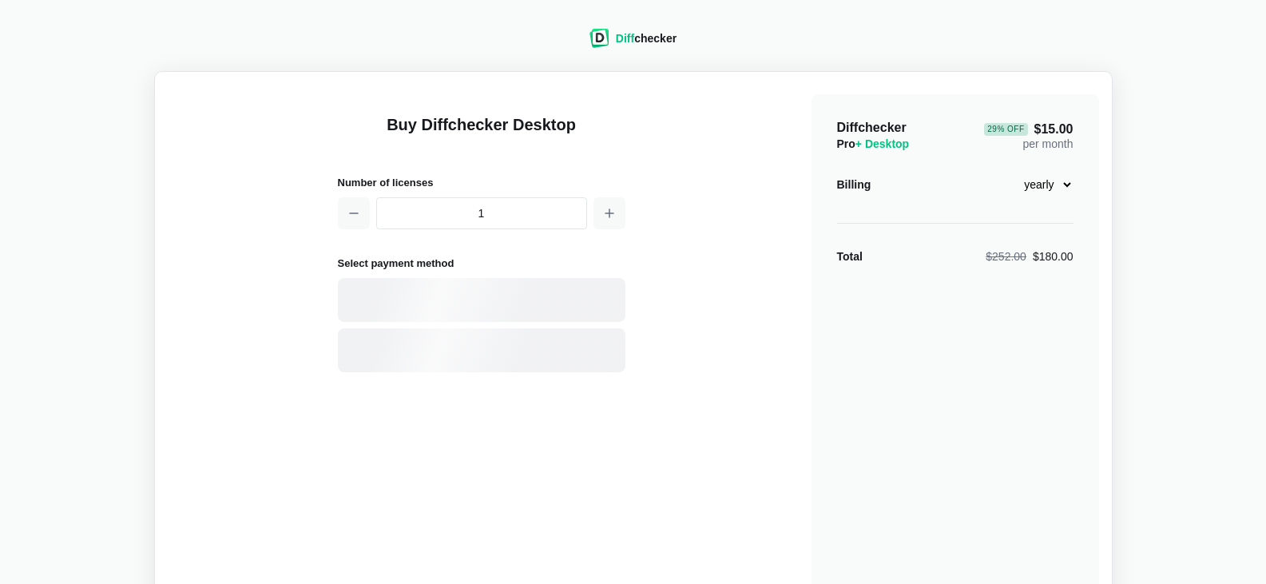 Image resolution: width=1266 pixels, height=584 pixels. I want to click on img: Diffchecker logo, so click(599, 38).